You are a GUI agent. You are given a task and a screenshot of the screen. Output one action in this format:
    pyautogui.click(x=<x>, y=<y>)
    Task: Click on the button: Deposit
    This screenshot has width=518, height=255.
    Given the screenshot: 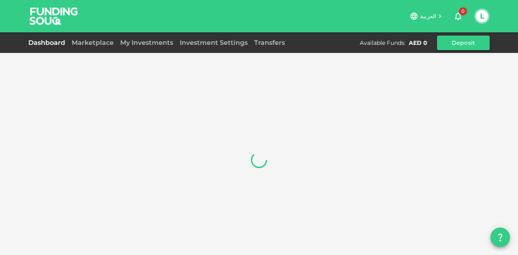 What is the action you would take?
    pyautogui.click(x=464, y=43)
    